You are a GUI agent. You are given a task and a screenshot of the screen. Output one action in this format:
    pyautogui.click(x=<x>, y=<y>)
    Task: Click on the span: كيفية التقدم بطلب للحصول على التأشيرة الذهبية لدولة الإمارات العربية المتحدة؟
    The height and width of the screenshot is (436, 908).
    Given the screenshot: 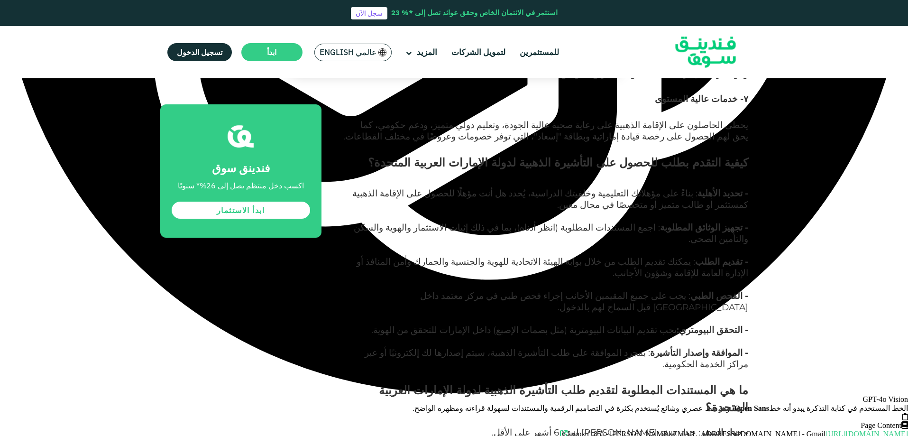 What is the action you would take?
    pyautogui.click(x=558, y=162)
    